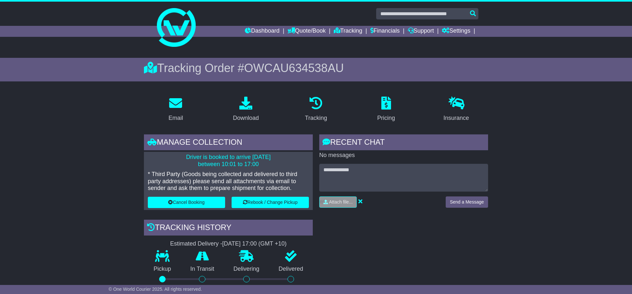 The width and height of the screenshot is (632, 294). Describe the element at coordinates (228, 244) in the screenshot. I see `div: Estimated Delivery -` at that location.